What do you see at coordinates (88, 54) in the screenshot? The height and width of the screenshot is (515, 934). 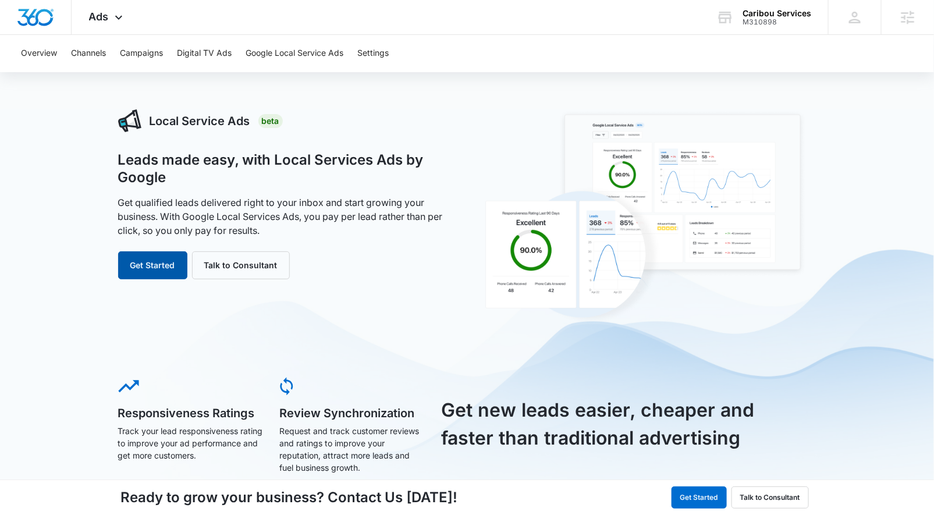 I see `button: Channels` at bounding box center [88, 54].